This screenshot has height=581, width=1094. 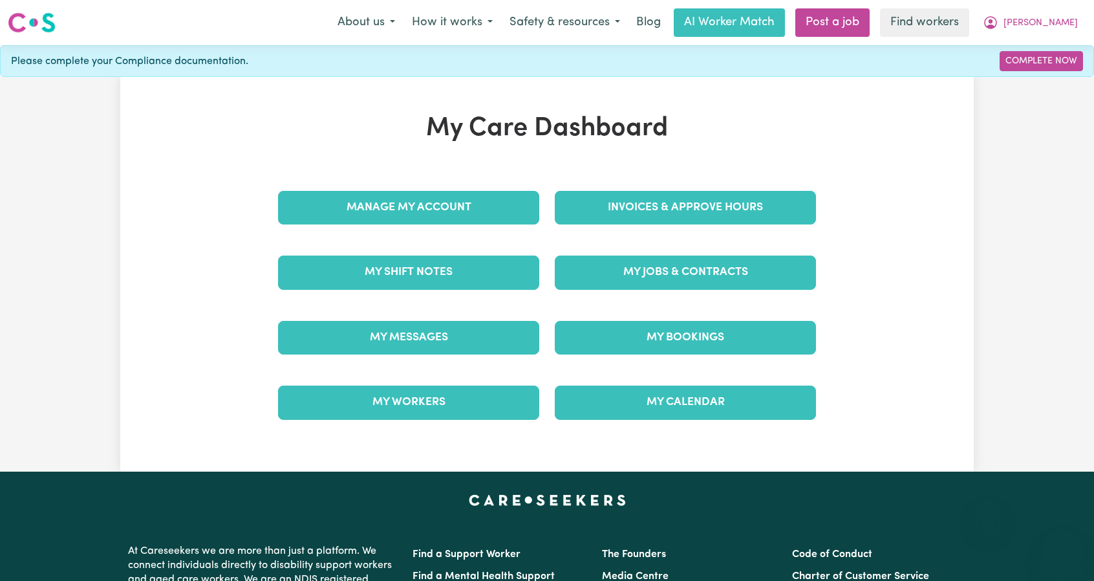 I want to click on a: My Workers, so click(x=409, y=402).